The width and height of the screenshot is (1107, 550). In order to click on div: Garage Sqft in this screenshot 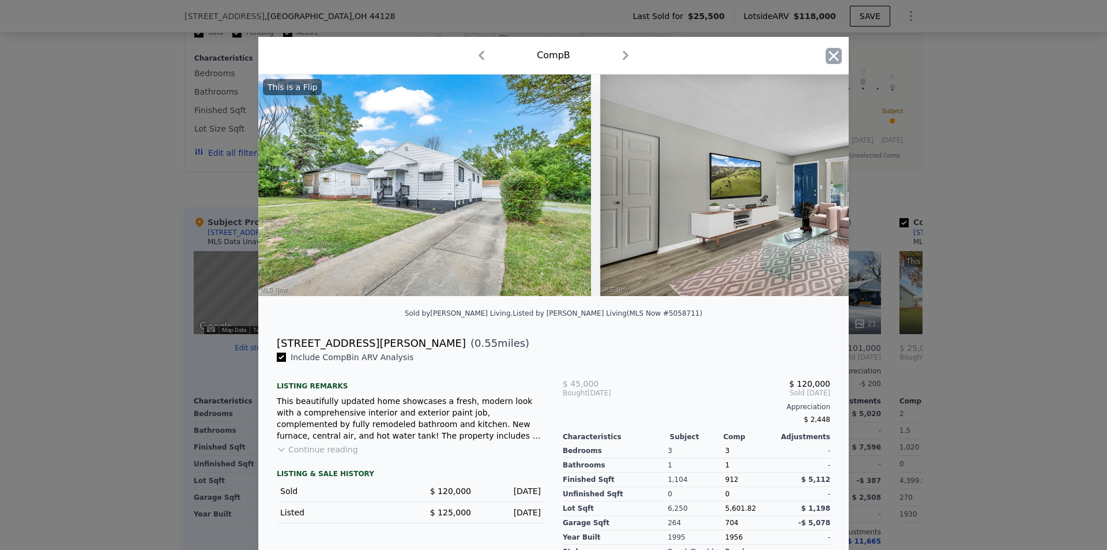, I will do `click(615, 522)`.